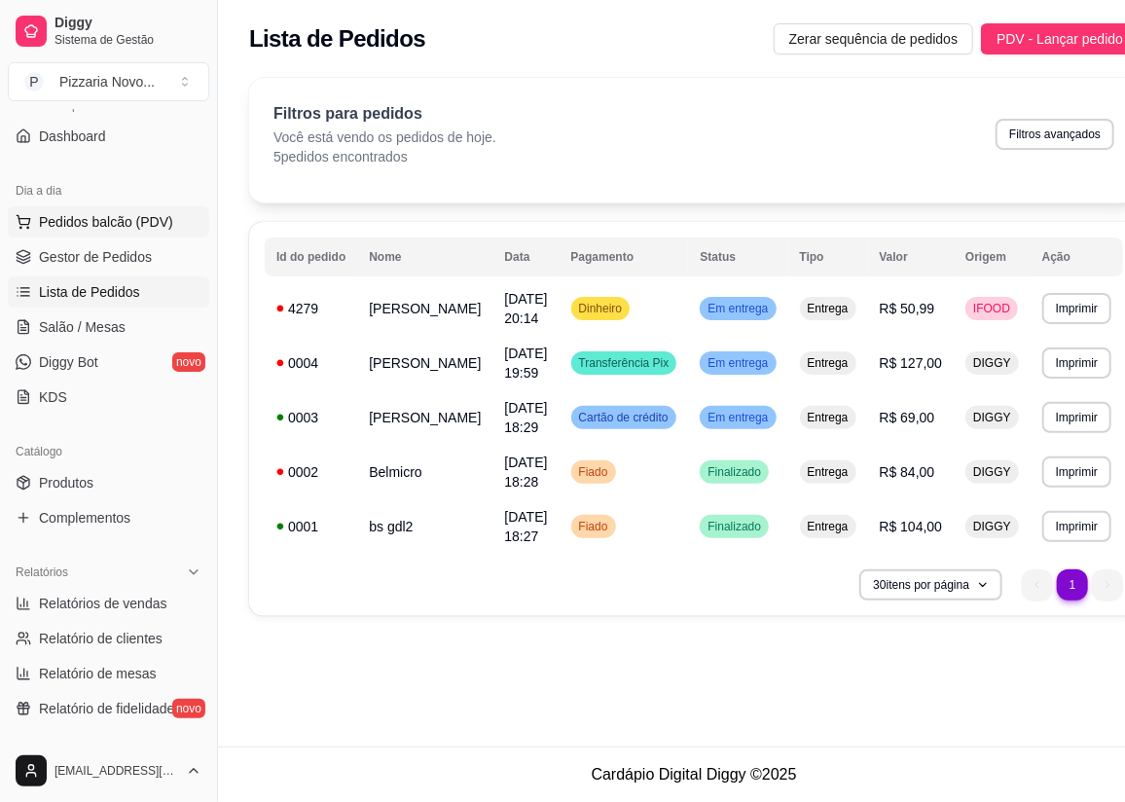  I want to click on span: R$ 84,00, so click(907, 472).